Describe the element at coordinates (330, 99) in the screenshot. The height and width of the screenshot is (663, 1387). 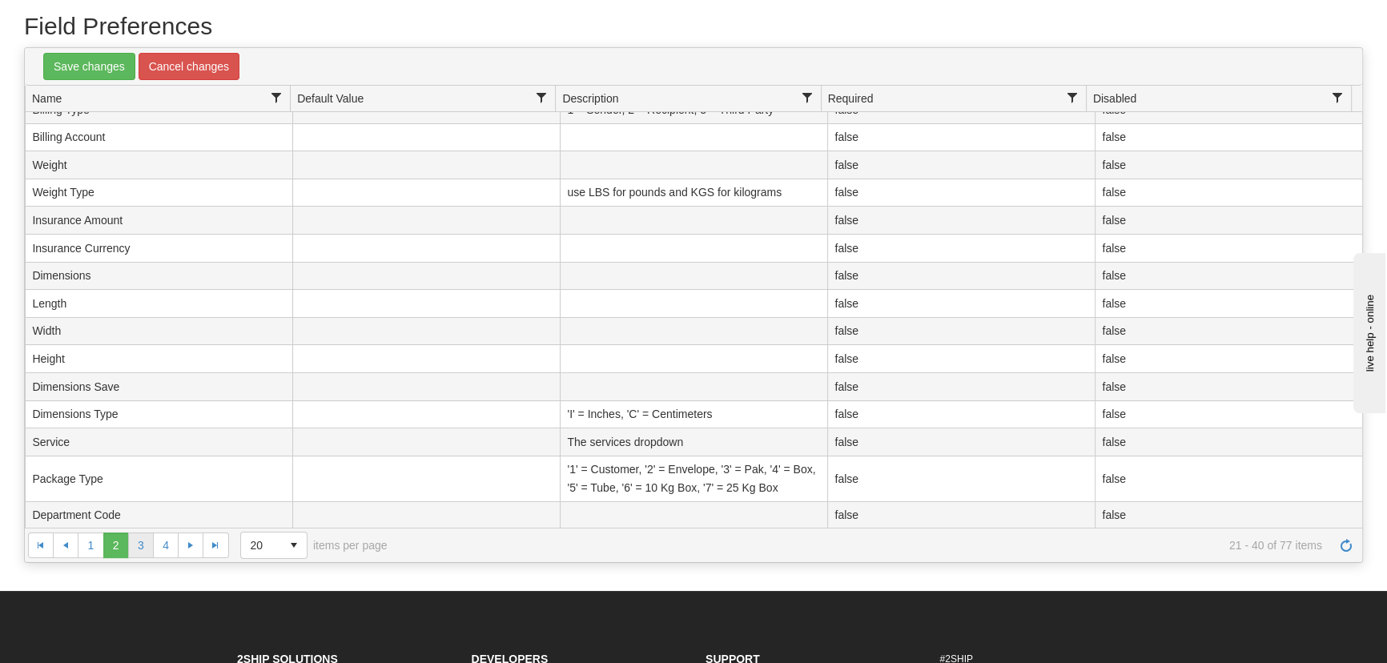
I see `span: Default Value` at that location.